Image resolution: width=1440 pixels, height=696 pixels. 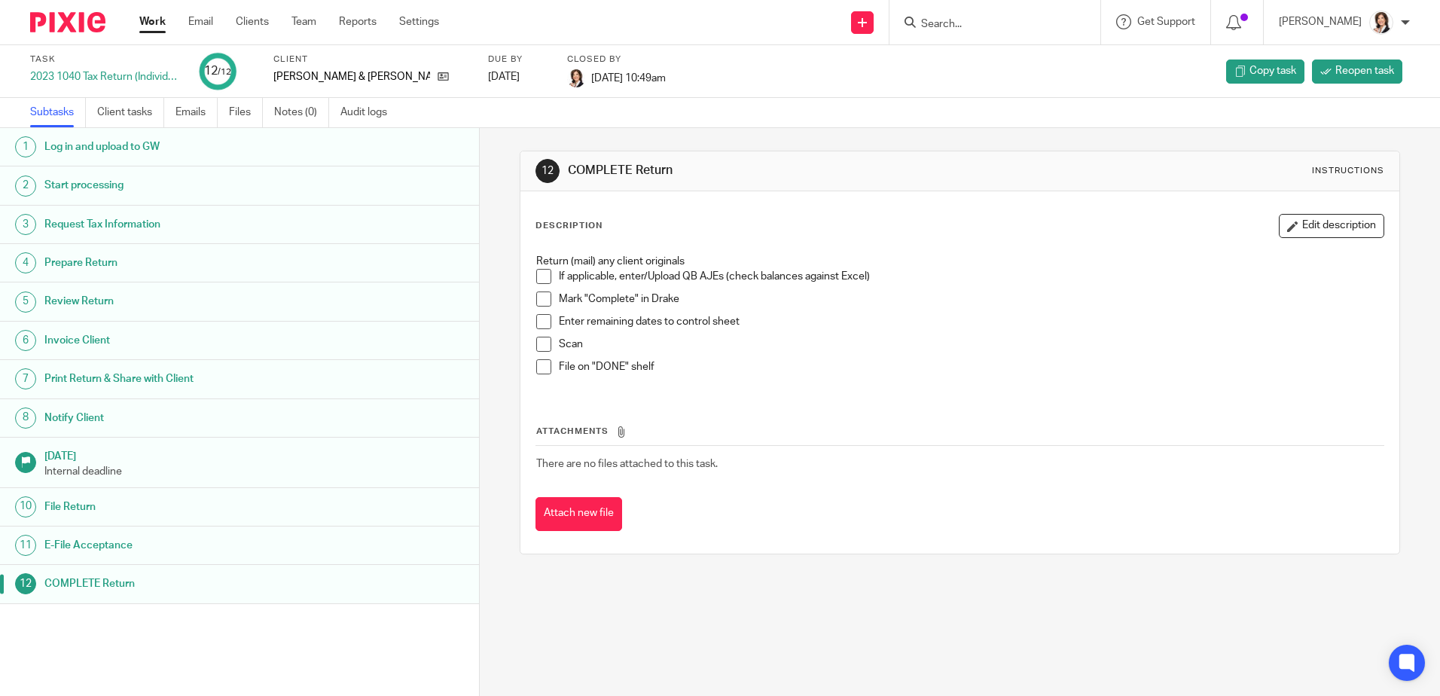 I want to click on span: Reopen task, so click(x=1364, y=71).